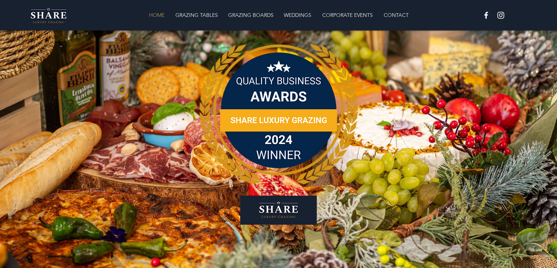 This screenshot has width=557, height=268. What do you see at coordinates (486, 15) in the screenshot?
I see `a: White Facebook Icon` at bounding box center [486, 15].